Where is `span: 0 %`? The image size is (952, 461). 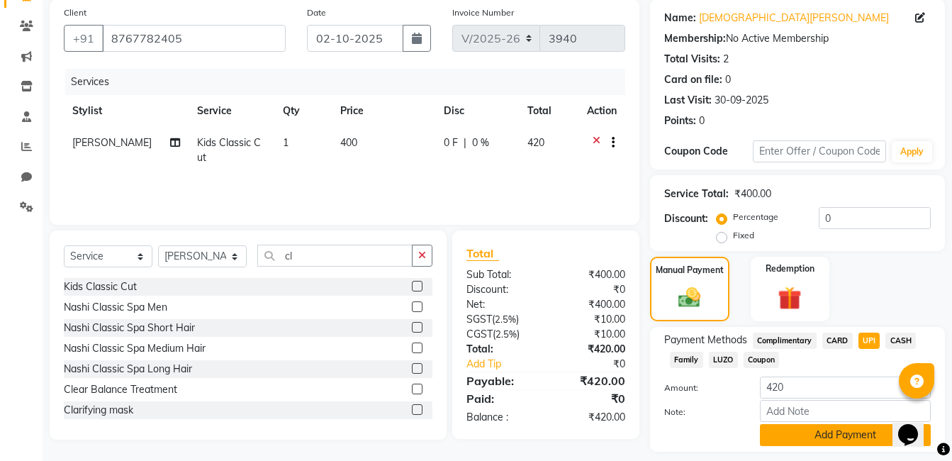
span: 0 % is located at coordinates (481, 142).